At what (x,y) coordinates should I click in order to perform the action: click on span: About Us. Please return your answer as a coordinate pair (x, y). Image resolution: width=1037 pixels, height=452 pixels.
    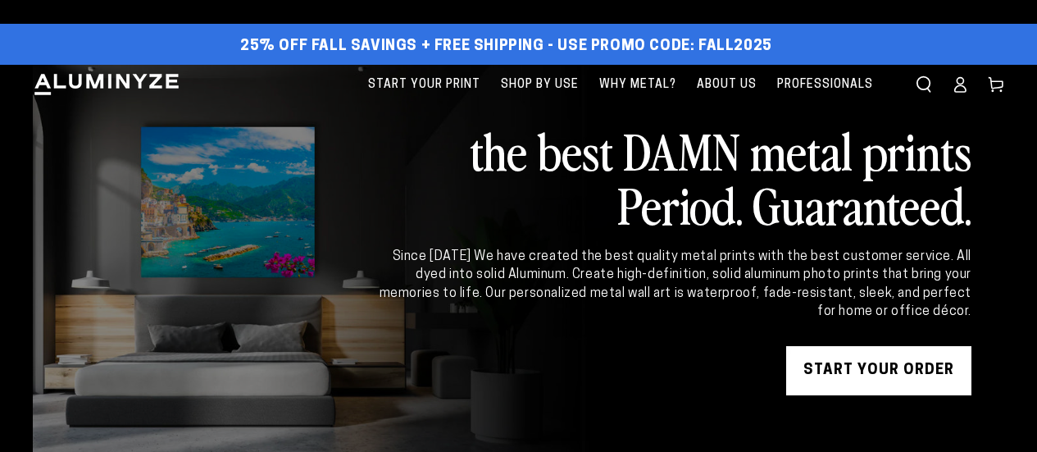
    Looking at the image, I should click on (727, 84).